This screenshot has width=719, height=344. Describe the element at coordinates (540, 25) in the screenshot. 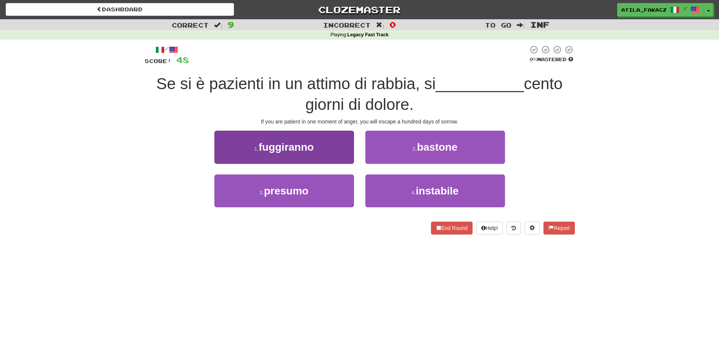

I see `span: Inf` at that location.